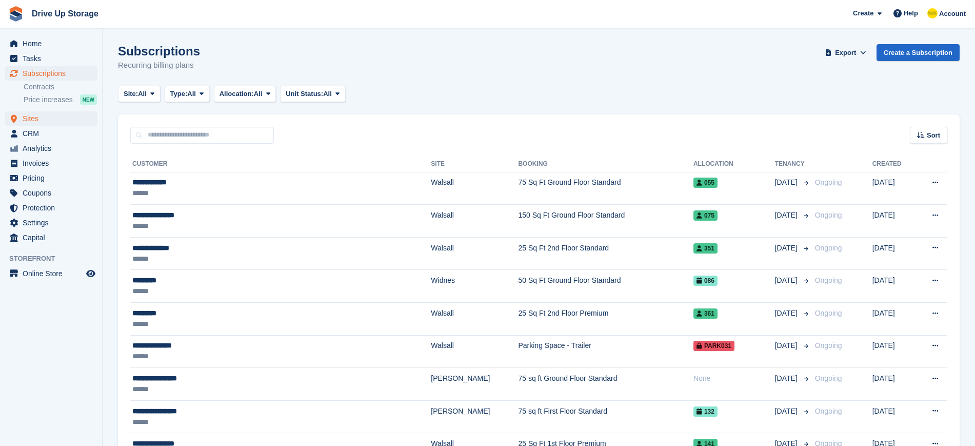 The height and width of the screenshot is (446, 975). I want to click on td: 25 Sq Ft 2nd Floor Premium, so click(605, 319).